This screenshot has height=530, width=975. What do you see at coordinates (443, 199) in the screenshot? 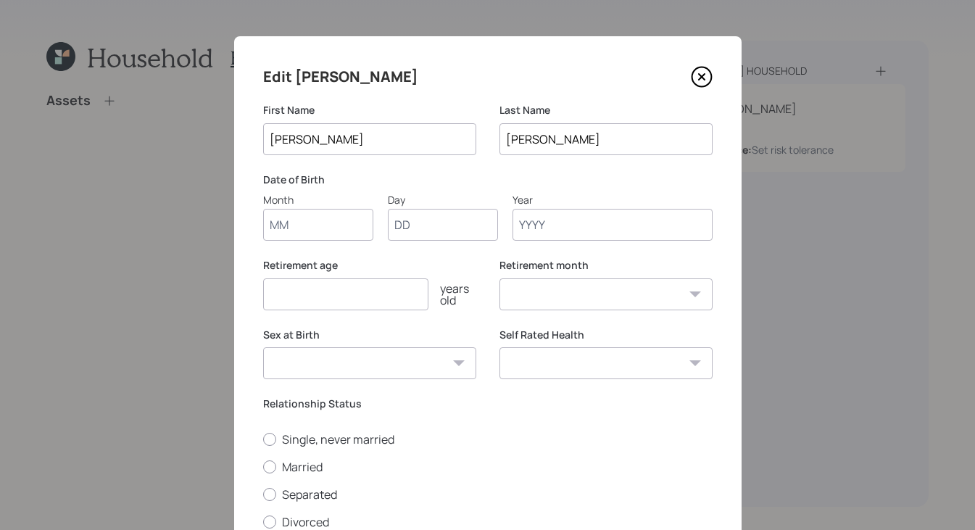
I see `div: Day` at bounding box center [443, 199].